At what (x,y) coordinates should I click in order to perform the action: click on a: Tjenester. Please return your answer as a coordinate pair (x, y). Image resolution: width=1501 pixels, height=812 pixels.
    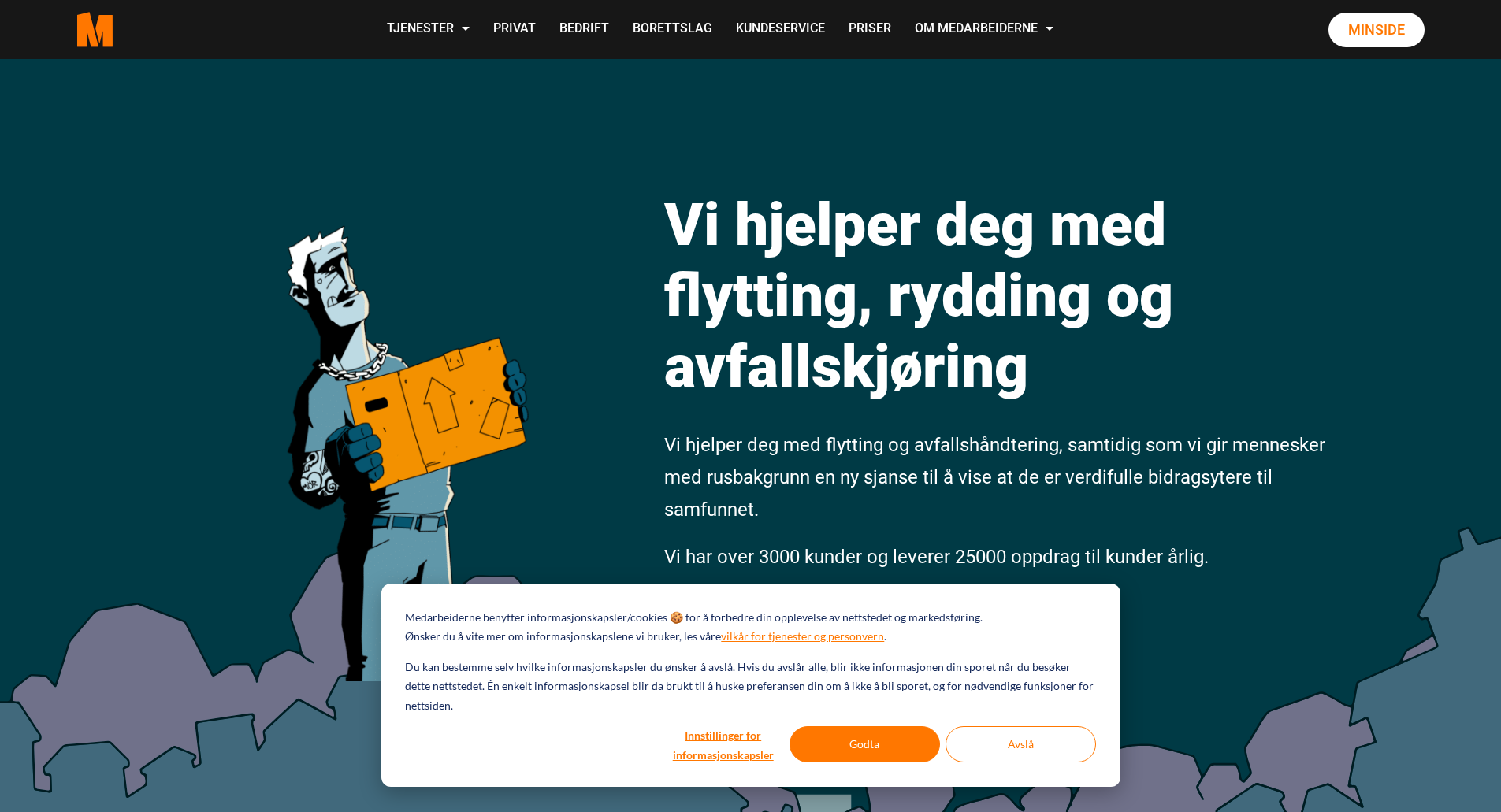
    Looking at the image, I should click on (427, 29).